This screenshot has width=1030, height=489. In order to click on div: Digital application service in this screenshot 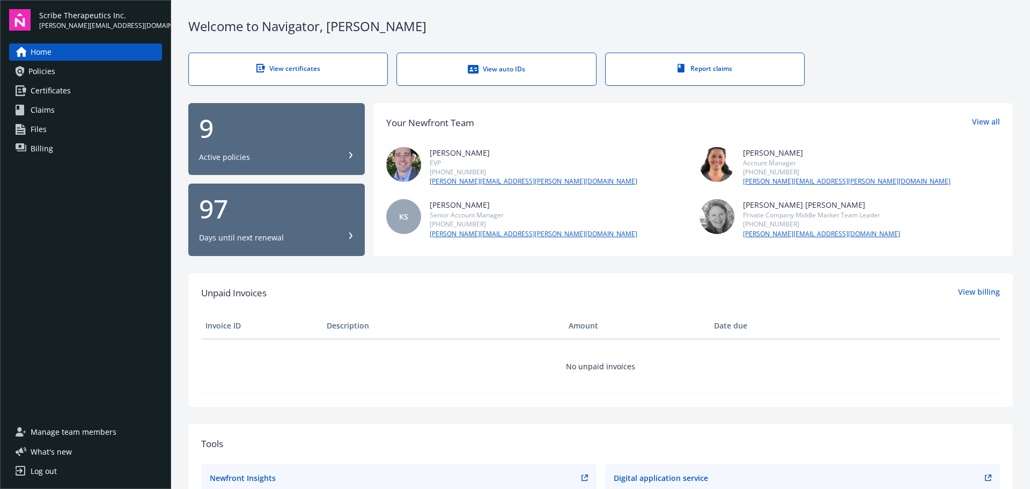, I will do `click(661, 478)`.